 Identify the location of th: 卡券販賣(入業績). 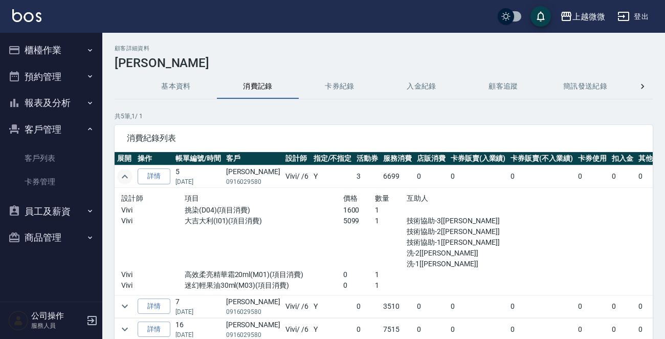
(478, 159).